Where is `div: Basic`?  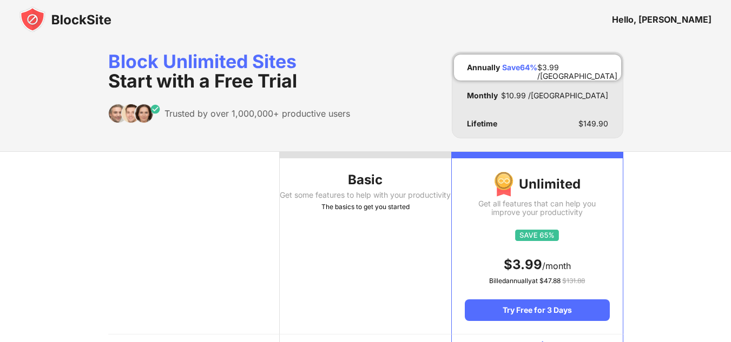
div: Basic is located at coordinates (365, 180).